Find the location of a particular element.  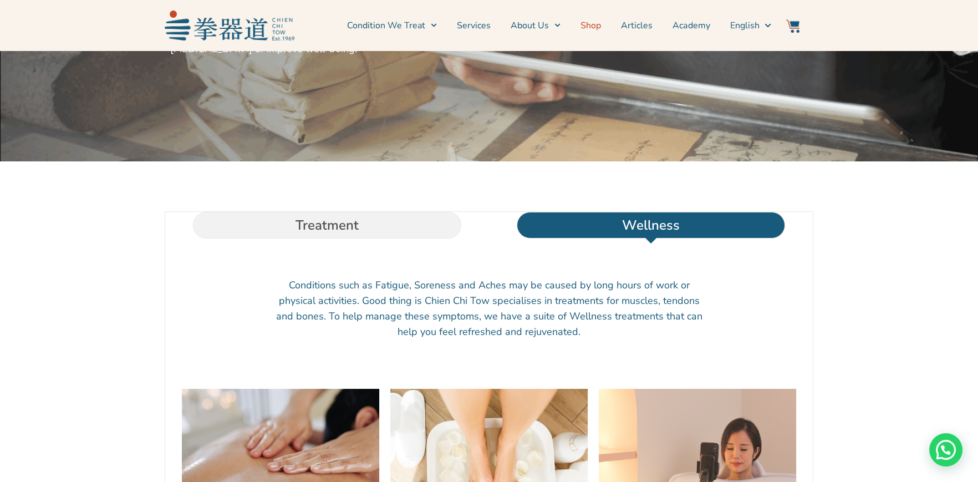

a: About Us is located at coordinates (535, 25).